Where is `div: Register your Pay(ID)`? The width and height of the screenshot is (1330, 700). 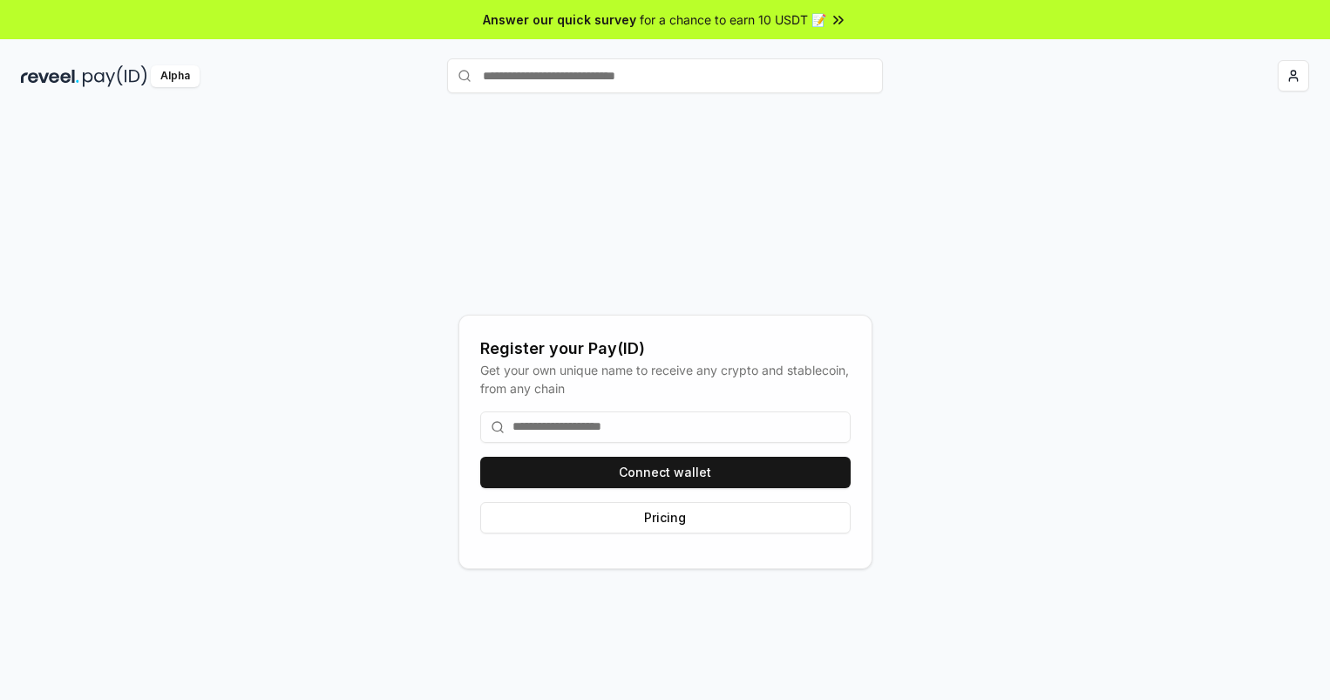
div: Register your Pay(ID) is located at coordinates (665, 349).